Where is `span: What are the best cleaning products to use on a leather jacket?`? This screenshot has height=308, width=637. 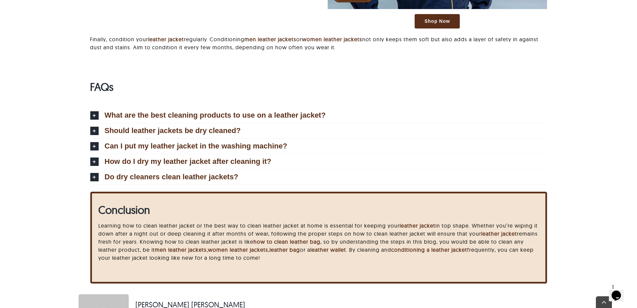 span: What are the best cleaning products to use on a leather jacket? is located at coordinates (215, 115).